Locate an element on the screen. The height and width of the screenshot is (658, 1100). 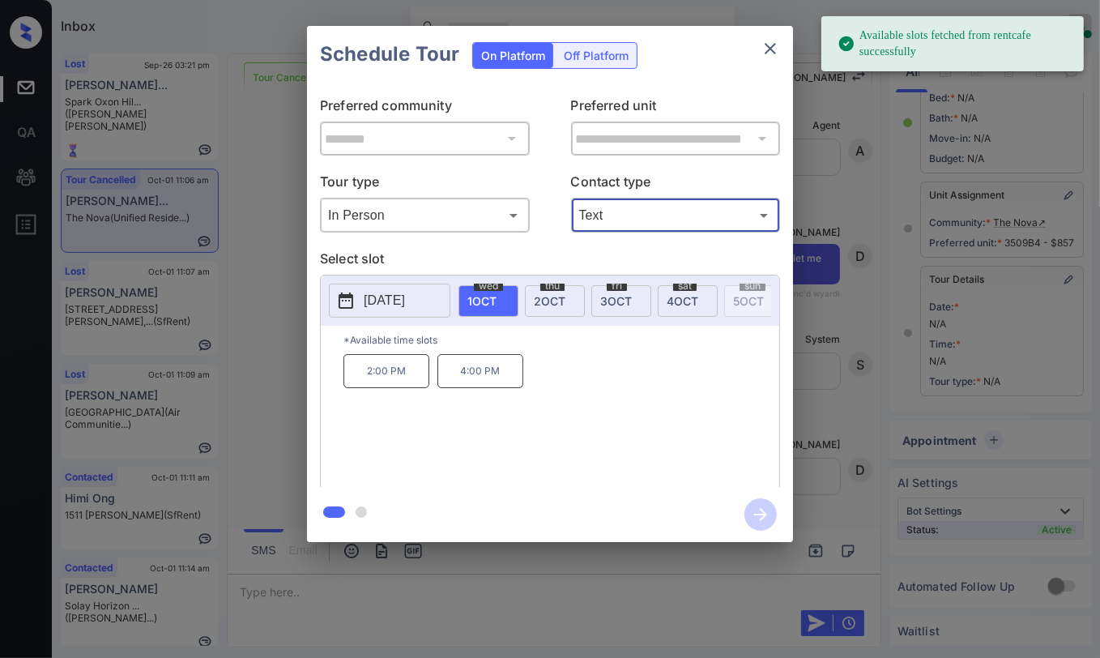
div: Text is located at coordinates (676, 215).